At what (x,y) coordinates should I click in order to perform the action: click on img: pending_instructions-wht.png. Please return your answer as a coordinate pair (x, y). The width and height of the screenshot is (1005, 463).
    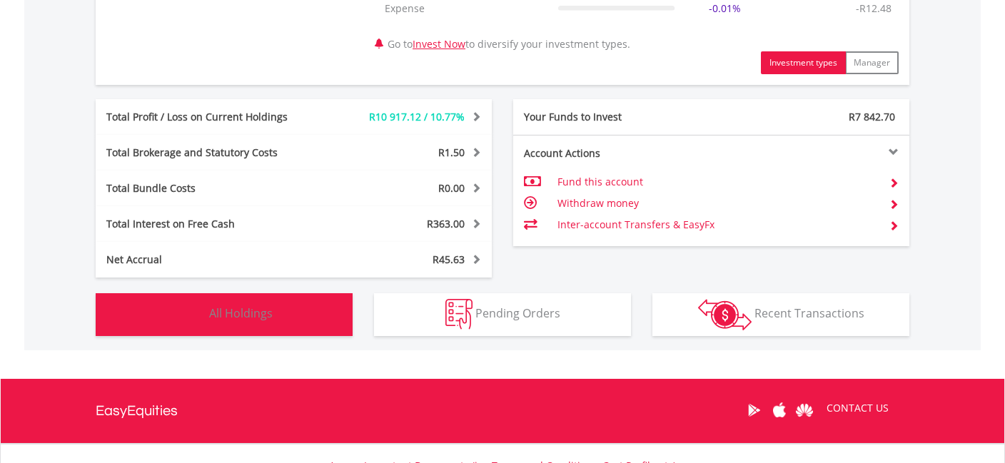
    Looking at the image, I should click on (459, 314).